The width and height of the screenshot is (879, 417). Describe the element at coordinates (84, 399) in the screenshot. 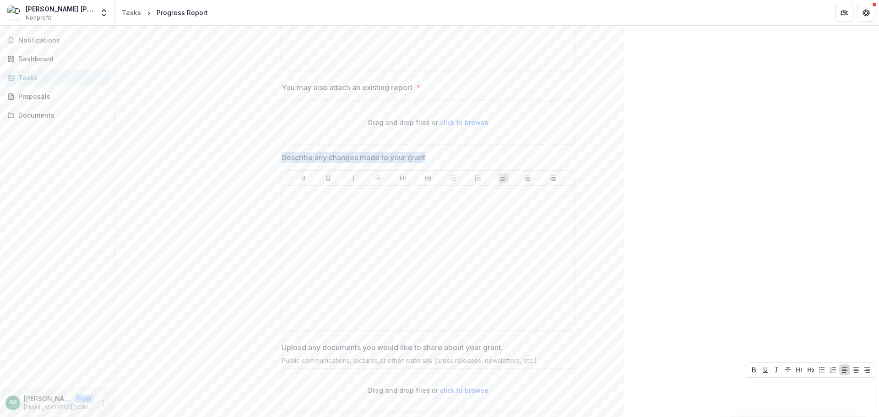

I see `p: User` at that location.